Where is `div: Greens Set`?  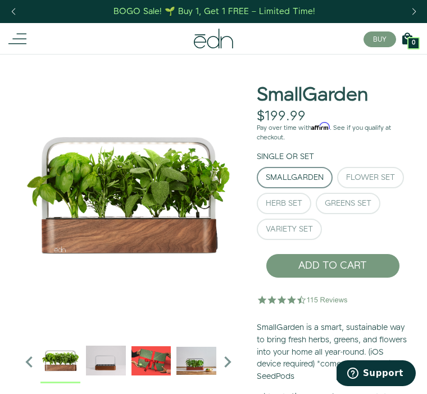
div: Greens Set is located at coordinates (348, 204).